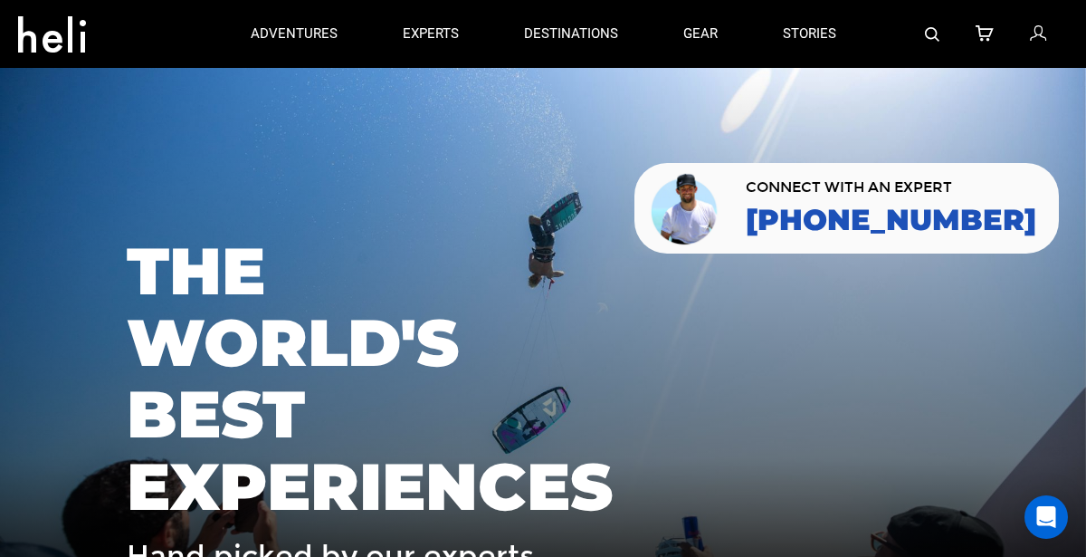 This screenshot has width=1086, height=557. Describe the element at coordinates (294, 33) in the screenshot. I see `p: adventures` at that location.